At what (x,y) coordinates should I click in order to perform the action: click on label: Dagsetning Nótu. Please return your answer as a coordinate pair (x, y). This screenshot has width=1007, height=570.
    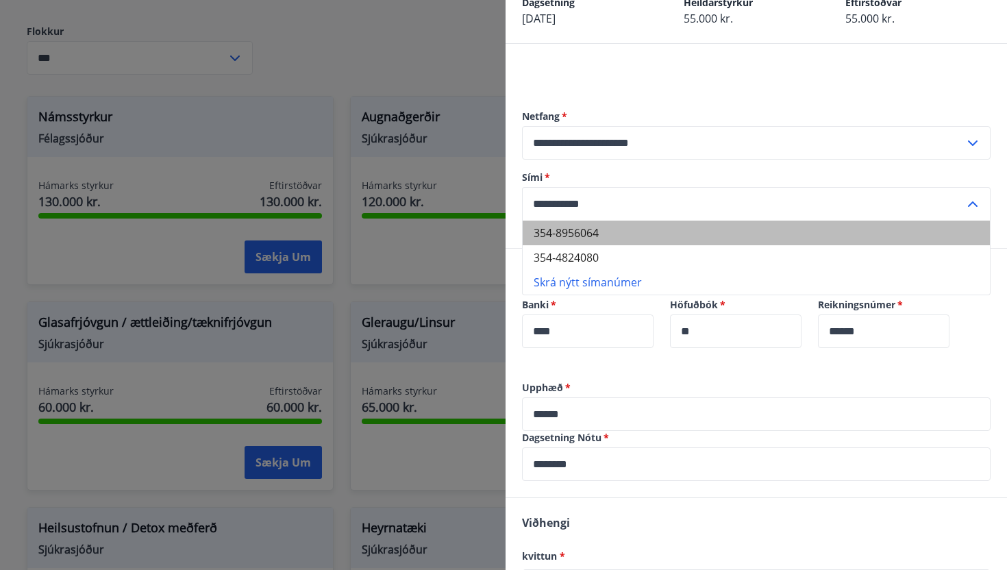
    Looking at the image, I should click on (756, 438).